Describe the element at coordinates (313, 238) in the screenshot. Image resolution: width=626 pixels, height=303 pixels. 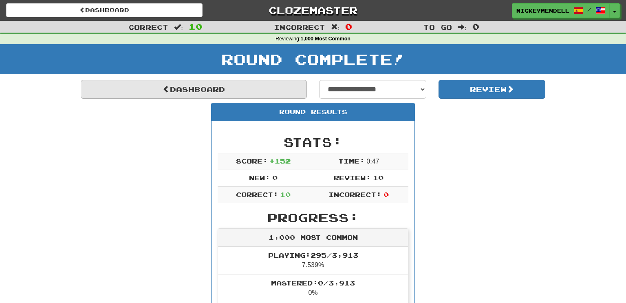
I see `div: 1,000 Most Common` at that location.